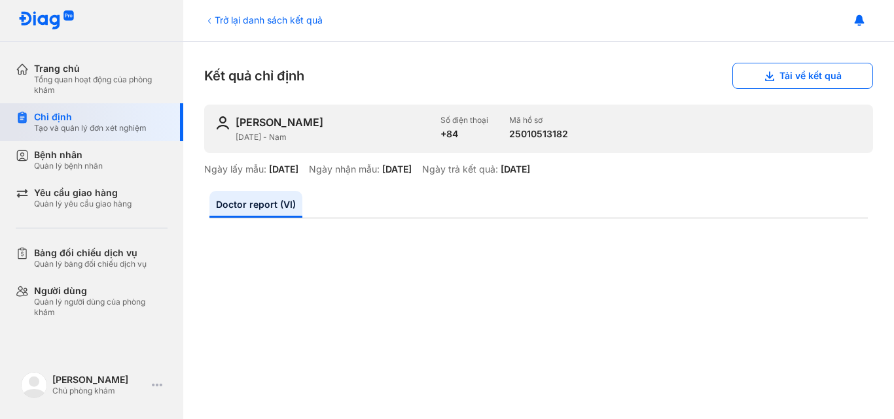 The image size is (894, 419). What do you see at coordinates (101, 69) in the screenshot?
I see `div: Trang chủ` at bounding box center [101, 69].